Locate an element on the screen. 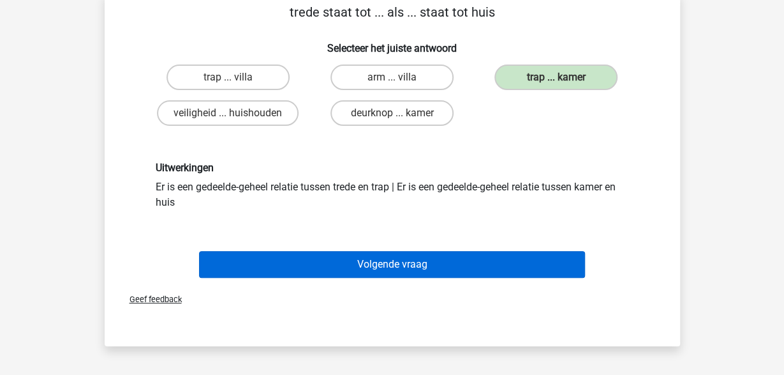 The height and width of the screenshot is (375, 784). label: trap ... villa is located at coordinates (228, 77).